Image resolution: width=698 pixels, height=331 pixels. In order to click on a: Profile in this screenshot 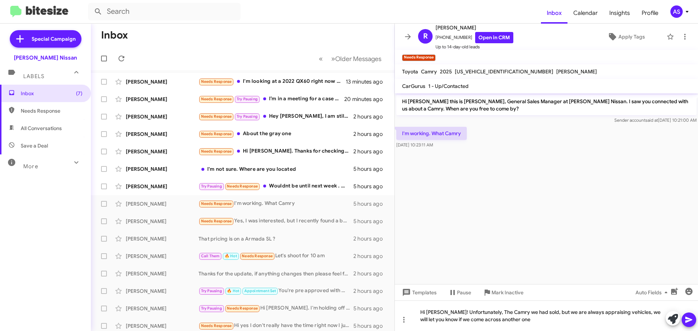, I will do `click(650, 13)`.